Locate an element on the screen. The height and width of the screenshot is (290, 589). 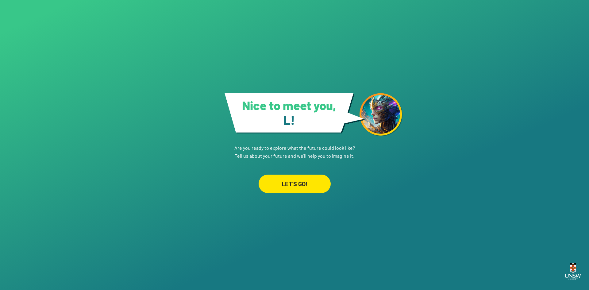
img: UNSW is located at coordinates (573, 271).